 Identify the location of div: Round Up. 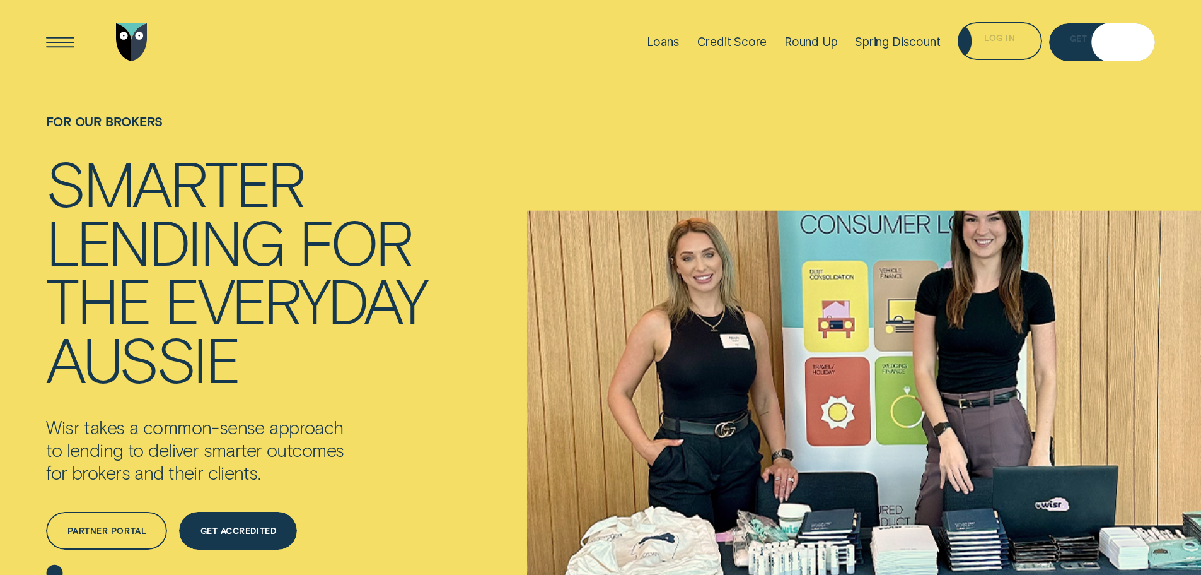
(811, 42).